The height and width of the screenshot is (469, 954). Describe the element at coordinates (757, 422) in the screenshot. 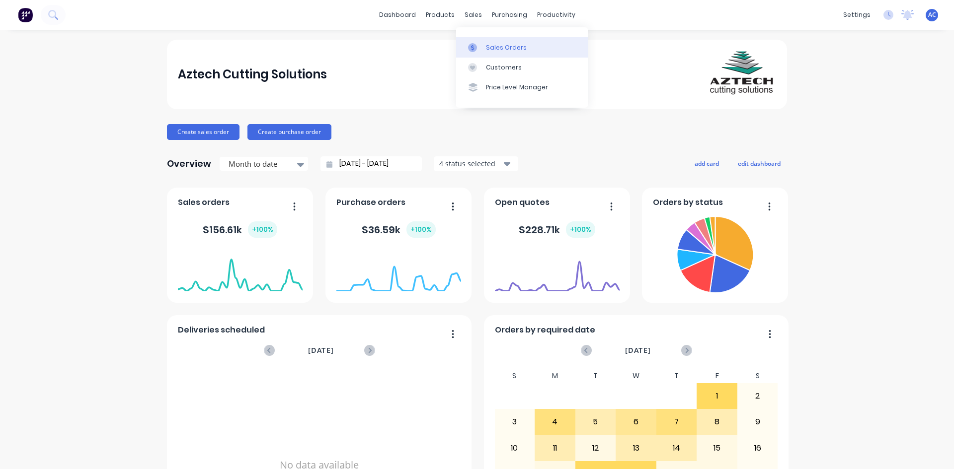

I see `div: 9` at that location.